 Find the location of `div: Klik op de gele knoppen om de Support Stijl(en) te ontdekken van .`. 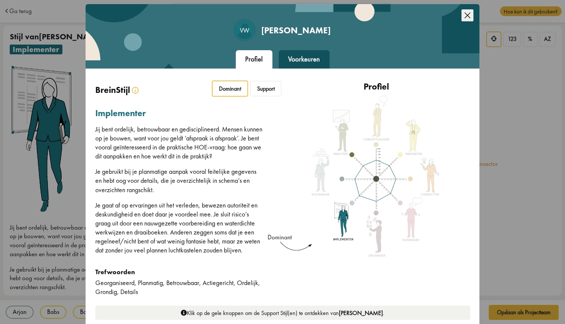

div: Klik op de gele knoppen om de Support Stijl(en) te ontdekken van . is located at coordinates (283, 312).